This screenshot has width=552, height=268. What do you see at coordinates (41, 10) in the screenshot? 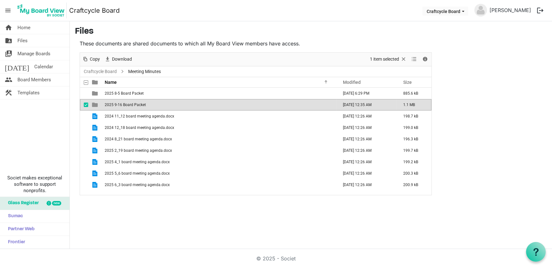
I see `img: My Board View Logo` at bounding box center [41, 10].